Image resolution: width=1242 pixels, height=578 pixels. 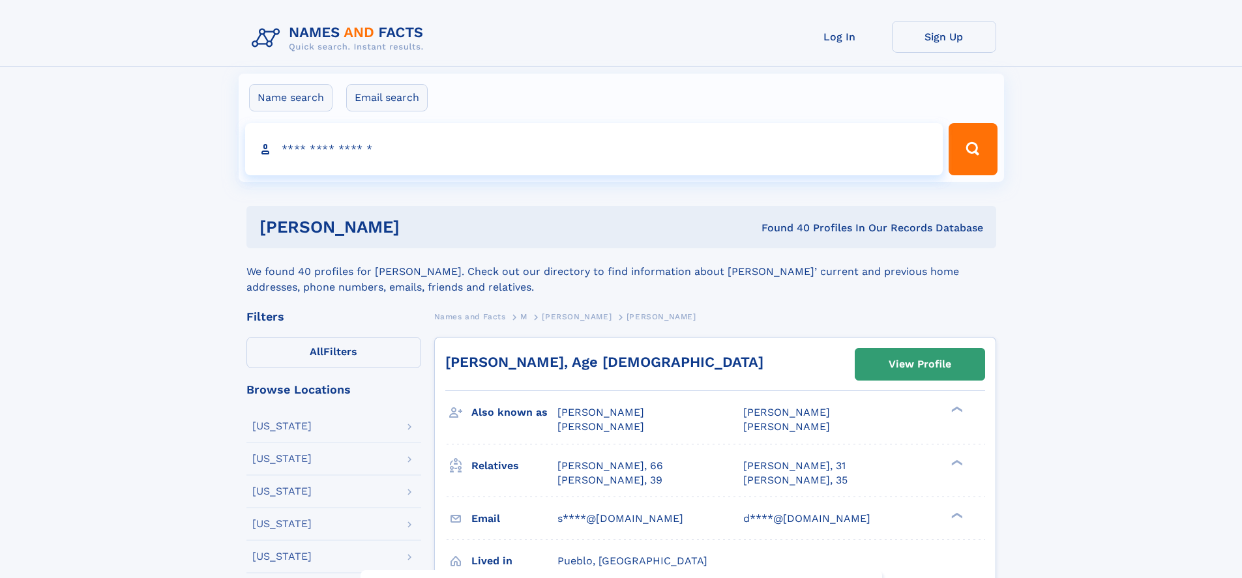 What do you see at coordinates (920, 365) in the screenshot?
I see `a: View Profile` at bounding box center [920, 365].